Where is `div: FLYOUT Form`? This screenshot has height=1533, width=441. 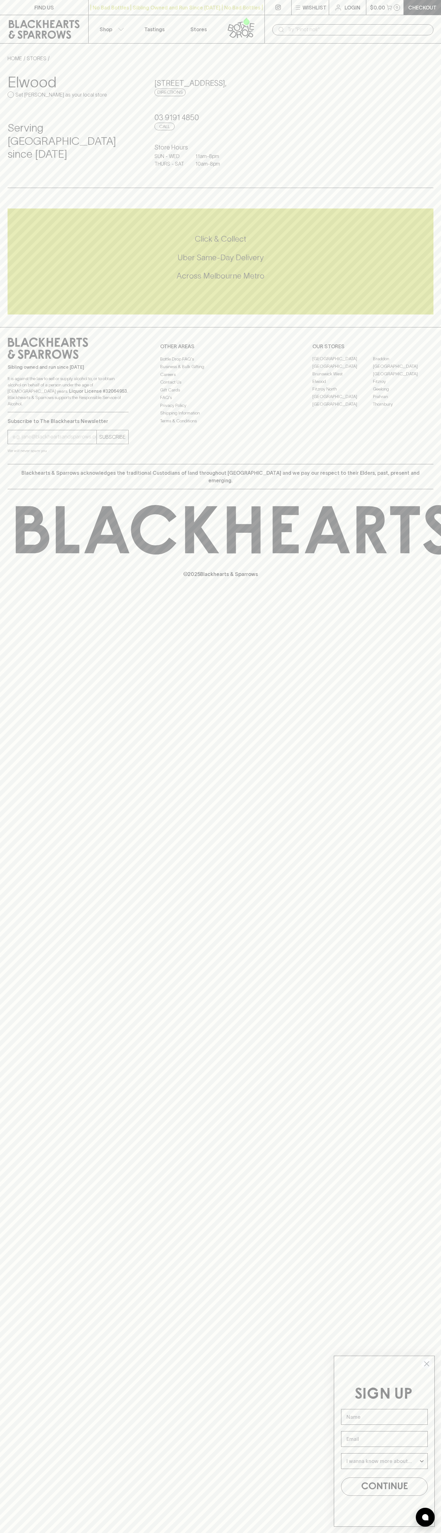 div: FLYOUT Form is located at coordinates (384, 1441).